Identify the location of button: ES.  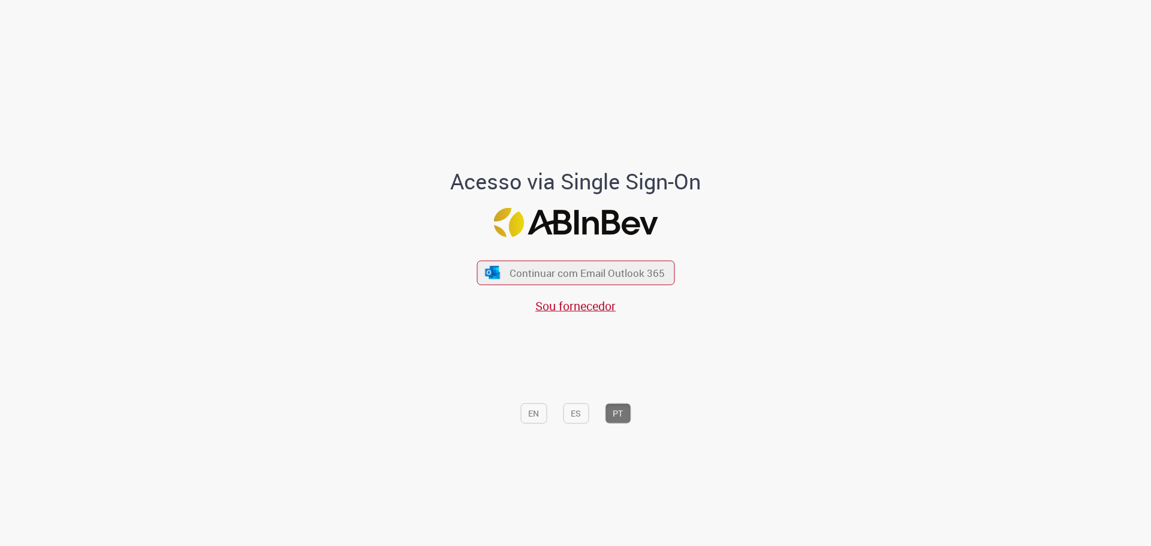
(575, 413).